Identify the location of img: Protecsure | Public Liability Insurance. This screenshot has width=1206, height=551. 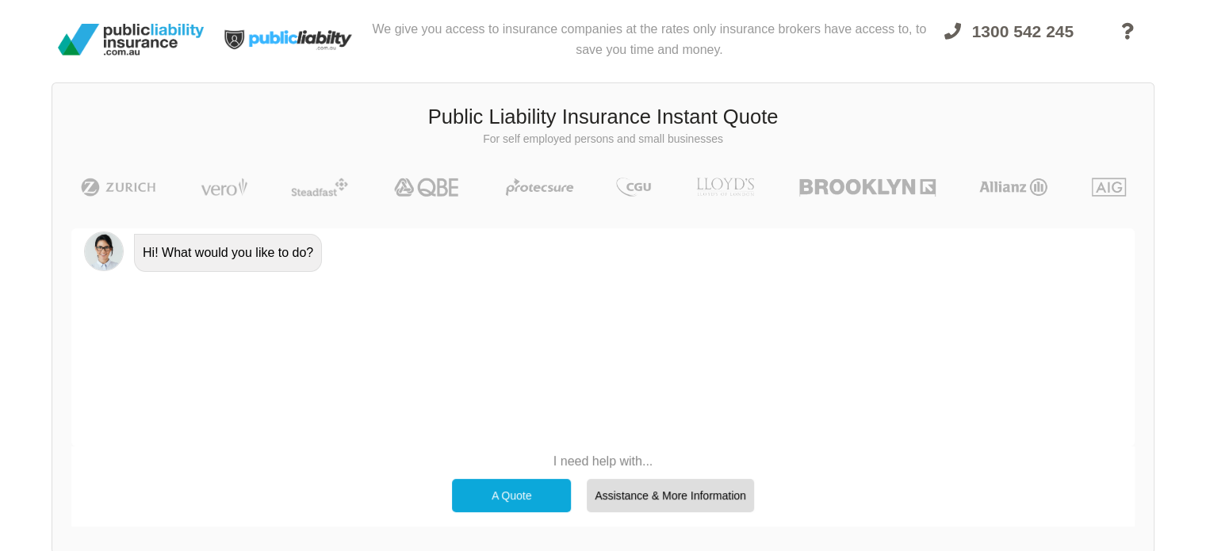
(539, 187).